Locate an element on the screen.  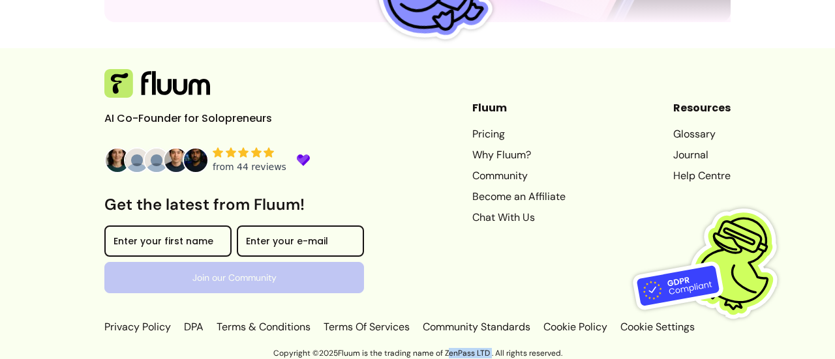
a: Glossary is located at coordinates (702, 134).